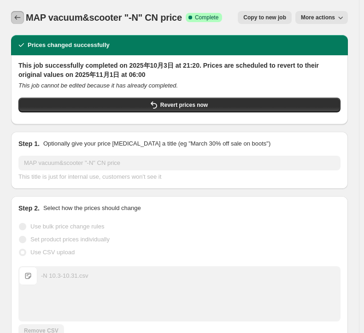  I want to click on span: Copy to new job, so click(264, 18).